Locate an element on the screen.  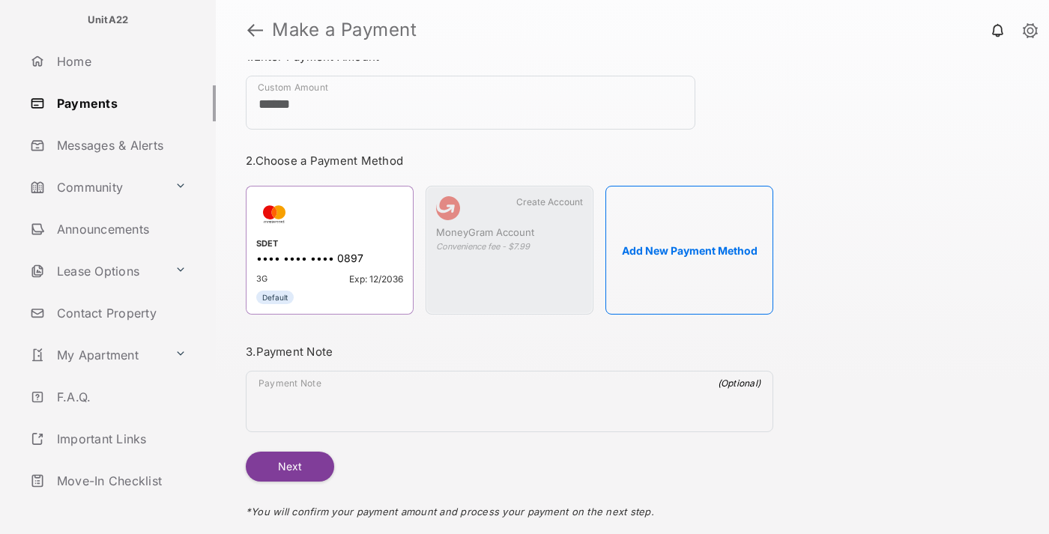
button: Next is located at coordinates (290, 467).